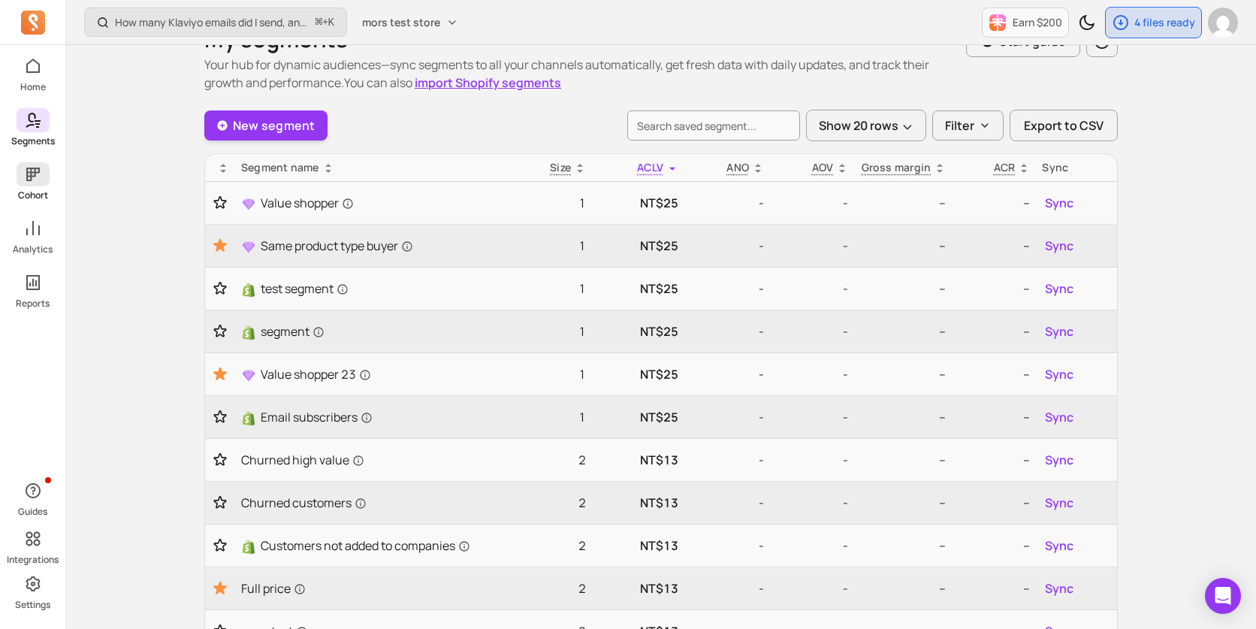 The width and height of the screenshot is (1256, 629). Describe the element at coordinates (316, 417) in the screenshot. I see `span: Email subscribers` at that location.